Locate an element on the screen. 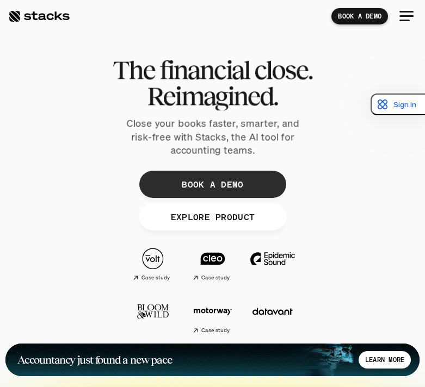 The width and height of the screenshot is (425, 387). h1: Accountancy just found a new pace is located at coordinates (185, 360).